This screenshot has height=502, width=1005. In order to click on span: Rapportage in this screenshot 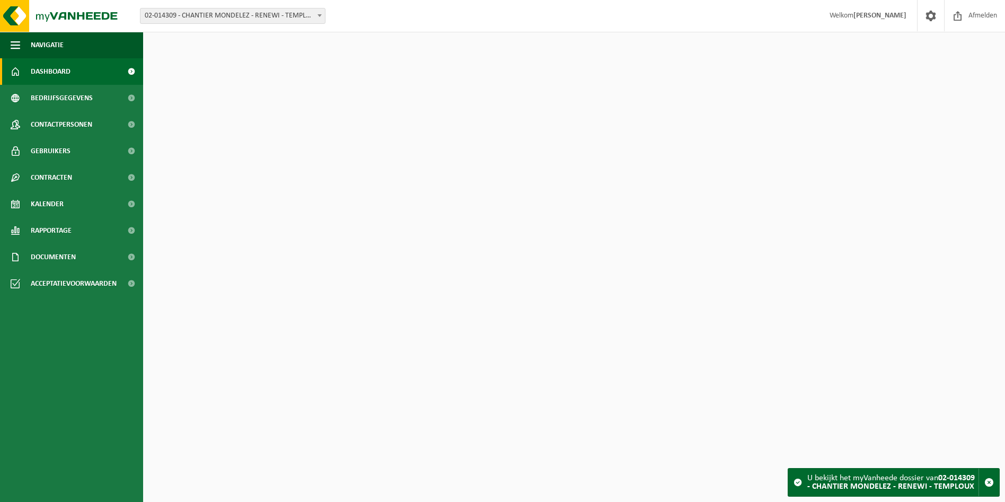, I will do `click(51, 231)`.